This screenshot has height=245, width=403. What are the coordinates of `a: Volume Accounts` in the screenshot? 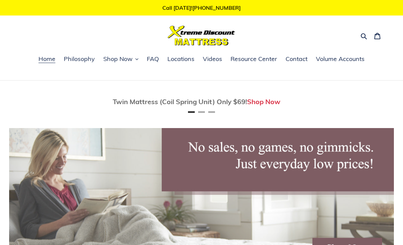 It's located at (340, 59).